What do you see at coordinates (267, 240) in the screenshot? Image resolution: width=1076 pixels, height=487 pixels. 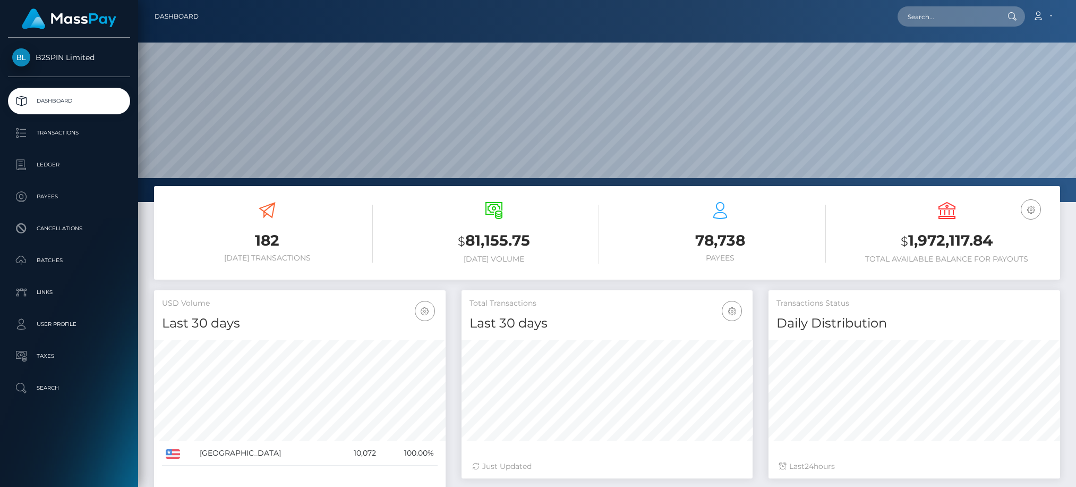 I see `h3: 182` at bounding box center [267, 240].